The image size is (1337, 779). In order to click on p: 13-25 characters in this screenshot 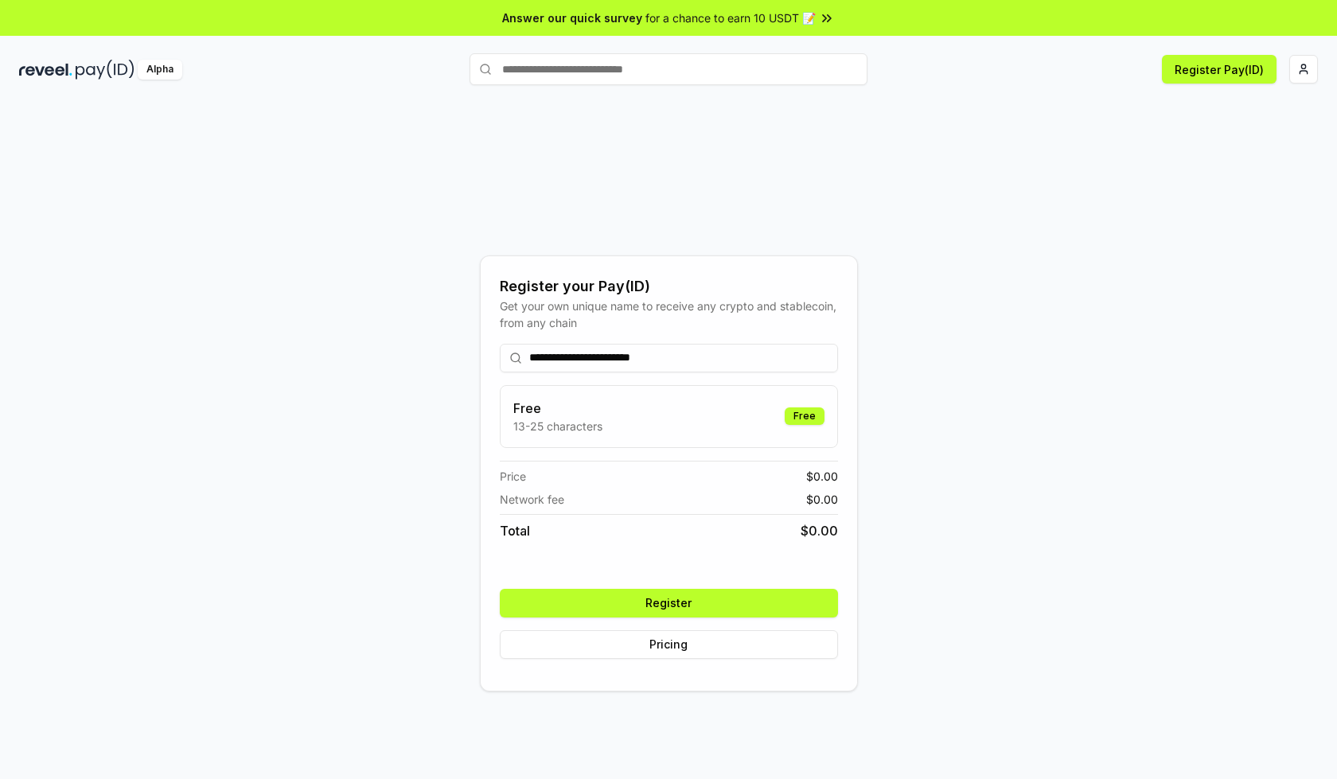, I will do `click(558, 426)`.